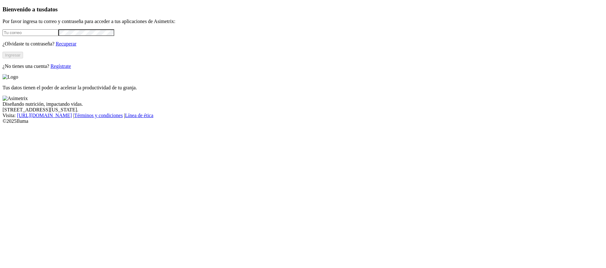 The height and width of the screenshot is (268, 606). I want to click on img: Logo, so click(10, 77).